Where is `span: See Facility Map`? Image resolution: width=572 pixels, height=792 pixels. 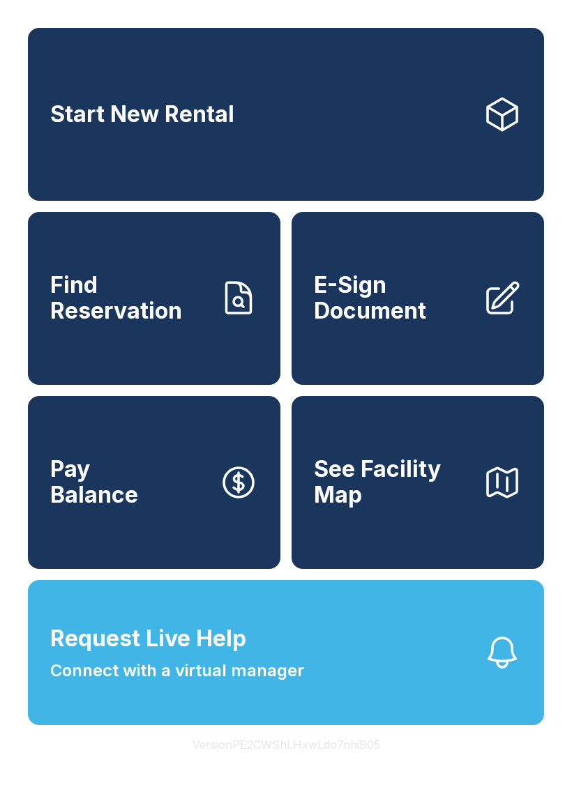 span: See Facility Map is located at coordinates (392, 482).